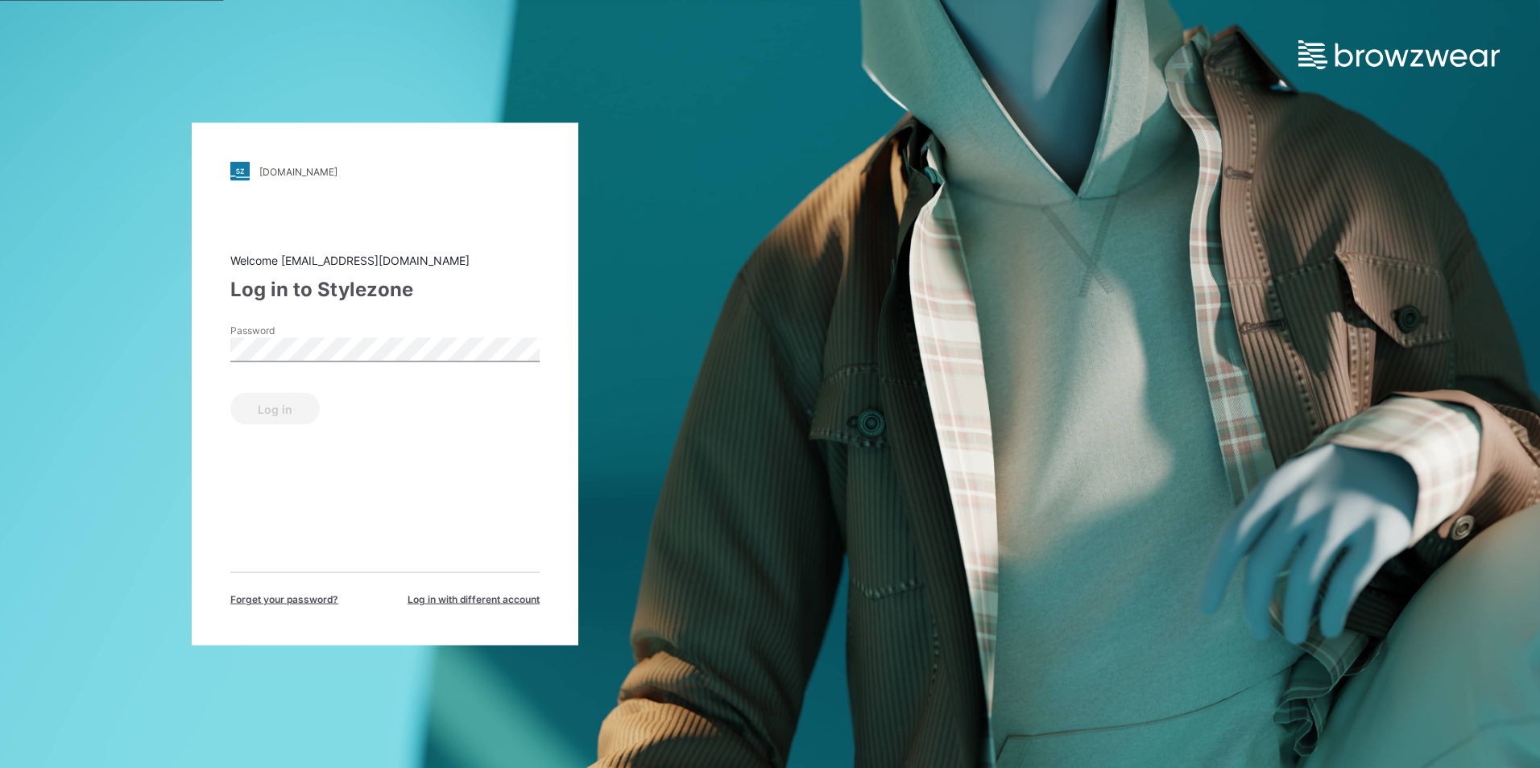 The height and width of the screenshot is (768, 1540). Describe the element at coordinates (474, 600) in the screenshot. I see `span: Log in with different account` at that location.